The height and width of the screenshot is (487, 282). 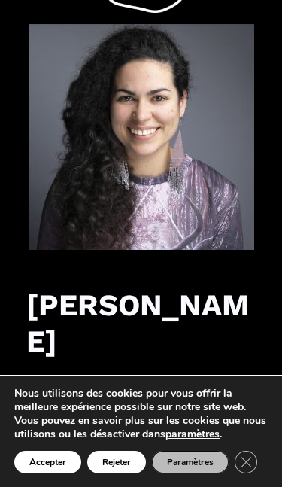 What do you see at coordinates (47, 462) in the screenshot?
I see `button: Accepter` at bounding box center [47, 462].